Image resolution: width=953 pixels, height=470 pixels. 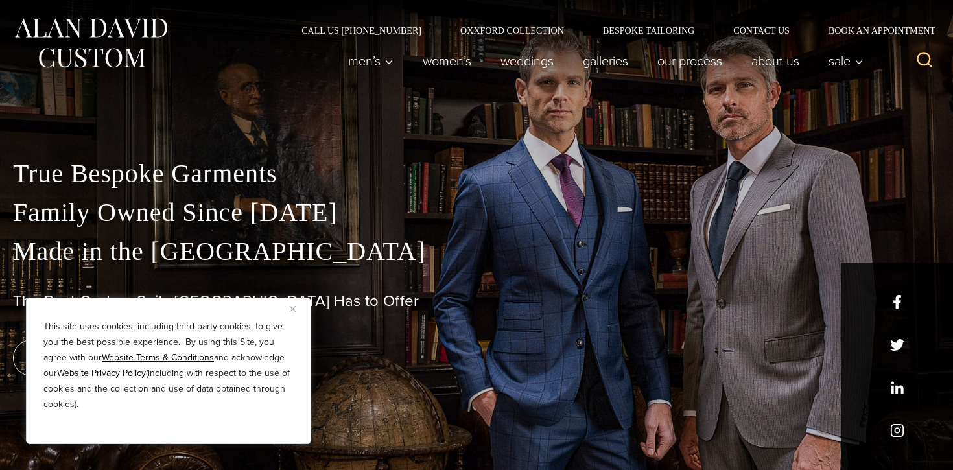 What do you see at coordinates (101, 373) in the screenshot?
I see `a: Website Privacy Policy` at bounding box center [101, 373].